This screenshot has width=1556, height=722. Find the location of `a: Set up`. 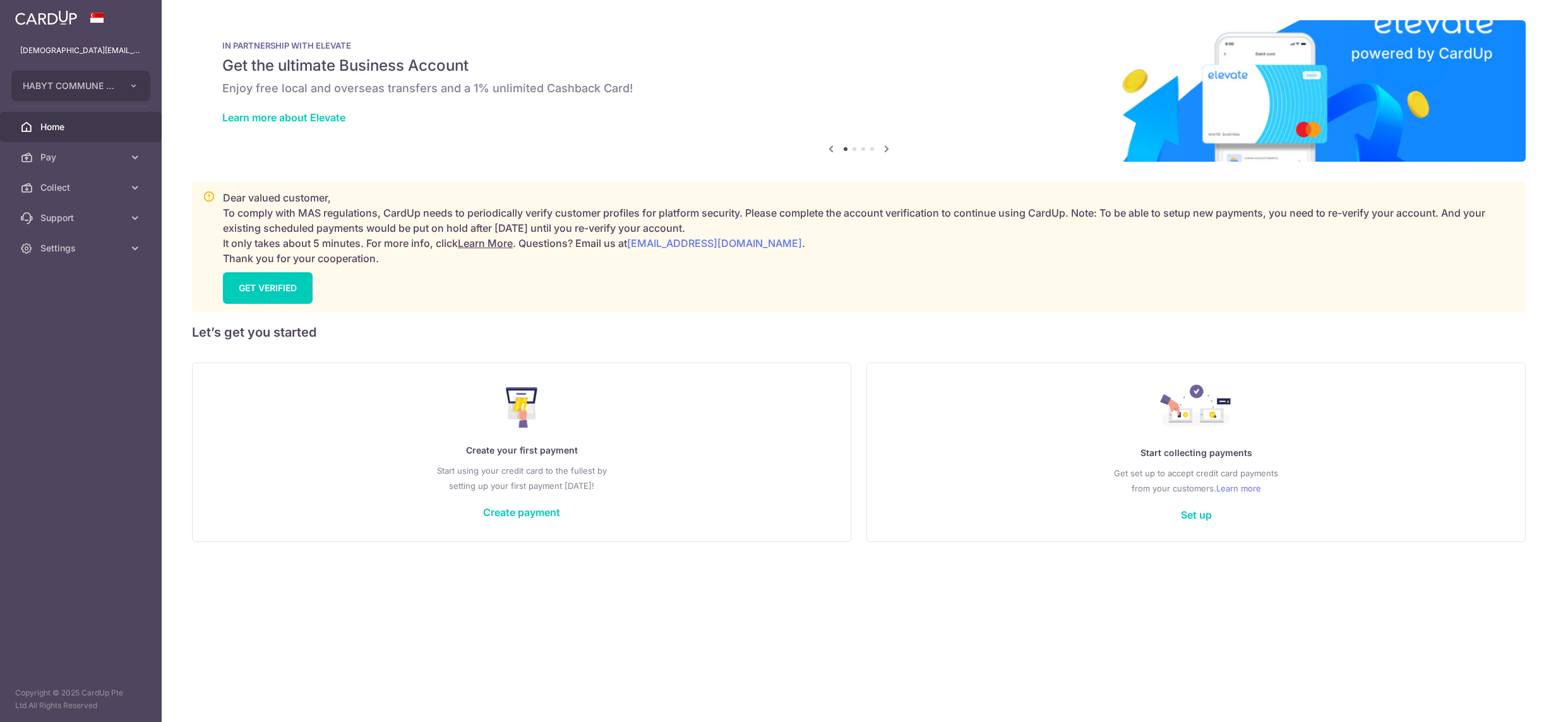

a: Set up is located at coordinates (1196, 515).